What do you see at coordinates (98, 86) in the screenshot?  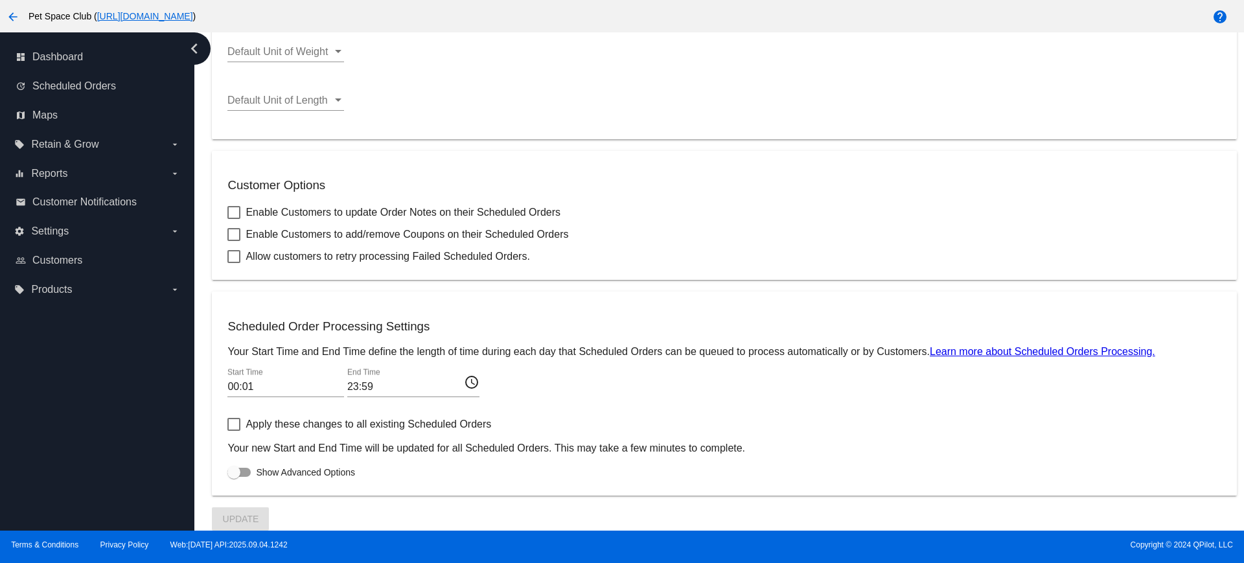 I see `a: update Scheduled Orders` at bounding box center [98, 86].